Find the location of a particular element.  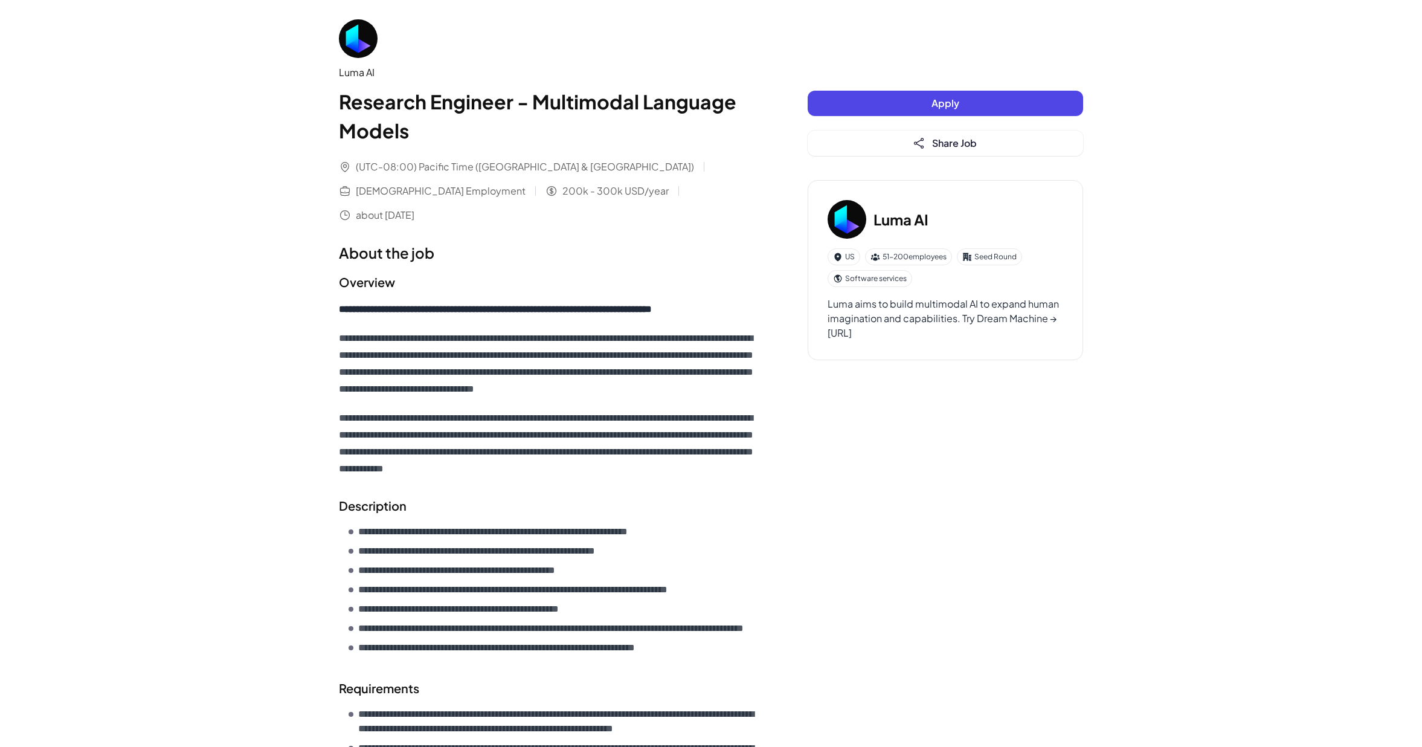

h1: Research Engineer - Multimodal Language Models is located at coordinates (549, 116).